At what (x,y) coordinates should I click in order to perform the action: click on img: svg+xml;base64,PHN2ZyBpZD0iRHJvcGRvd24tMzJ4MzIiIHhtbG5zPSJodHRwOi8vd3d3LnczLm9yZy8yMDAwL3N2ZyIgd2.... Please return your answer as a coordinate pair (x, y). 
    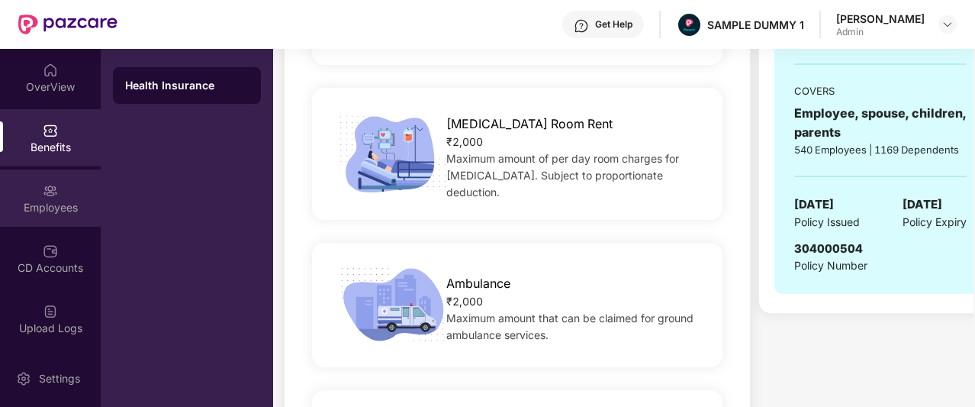
    Looking at the image, I should click on (947, 24).